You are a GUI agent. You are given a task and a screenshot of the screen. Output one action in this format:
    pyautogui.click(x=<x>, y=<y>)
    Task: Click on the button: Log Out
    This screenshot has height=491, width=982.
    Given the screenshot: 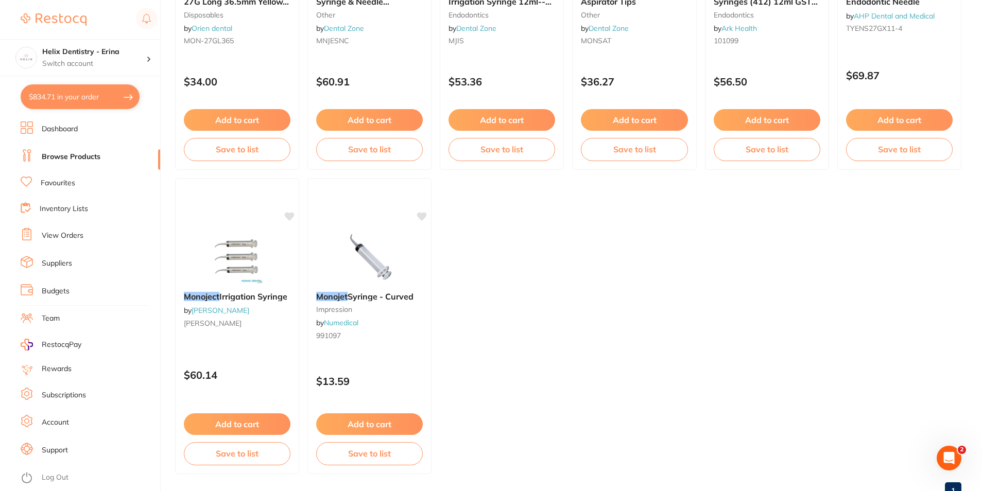 What is the action you would take?
    pyautogui.click(x=89, y=478)
    